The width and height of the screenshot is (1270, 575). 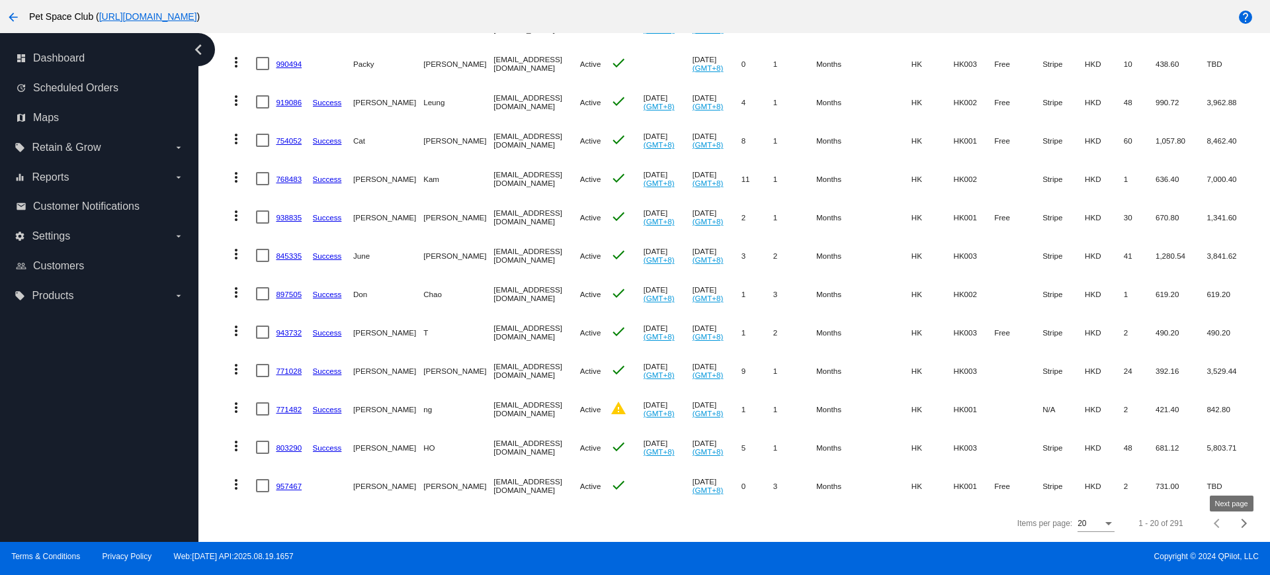 What do you see at coordinates (179, 177) in the screenshot?
I see `i: arrow_drop_down` at bounding box center [179, 177].